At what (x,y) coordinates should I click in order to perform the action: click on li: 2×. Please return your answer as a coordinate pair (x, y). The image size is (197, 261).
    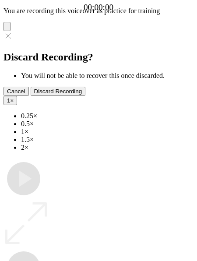
    Looking at the image, I should click on (107, 147).